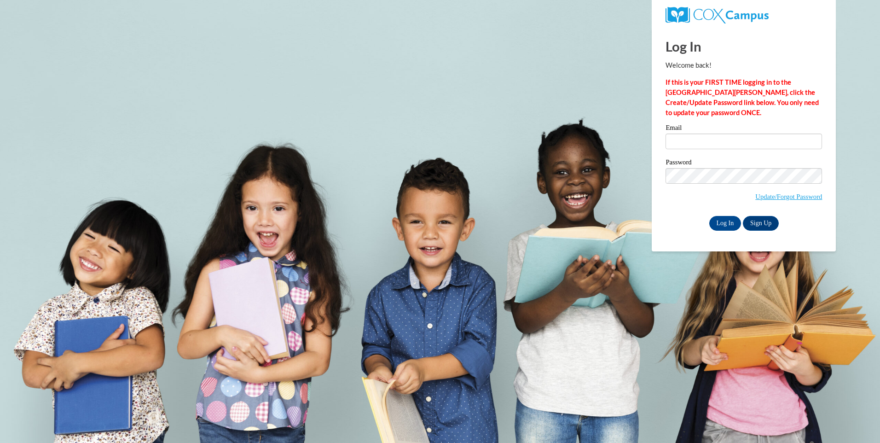 The width and height of the screenshot is (880, 443). Describe the element at coordinates (744, 65) in the screenshot. I see `p: Welcome back!` at that location.